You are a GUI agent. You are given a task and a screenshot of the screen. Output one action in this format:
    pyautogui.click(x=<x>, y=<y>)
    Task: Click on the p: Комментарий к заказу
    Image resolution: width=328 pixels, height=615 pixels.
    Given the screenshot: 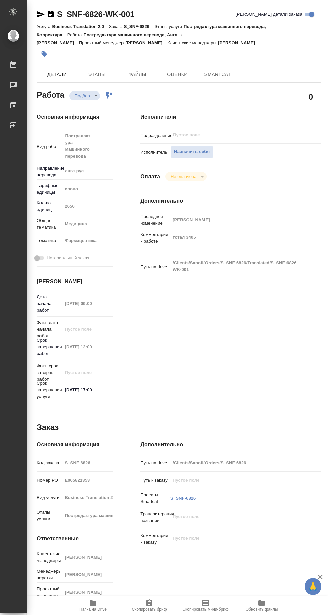 What is the action you would take?
    pyautogui.click(x=155, y=539)
    